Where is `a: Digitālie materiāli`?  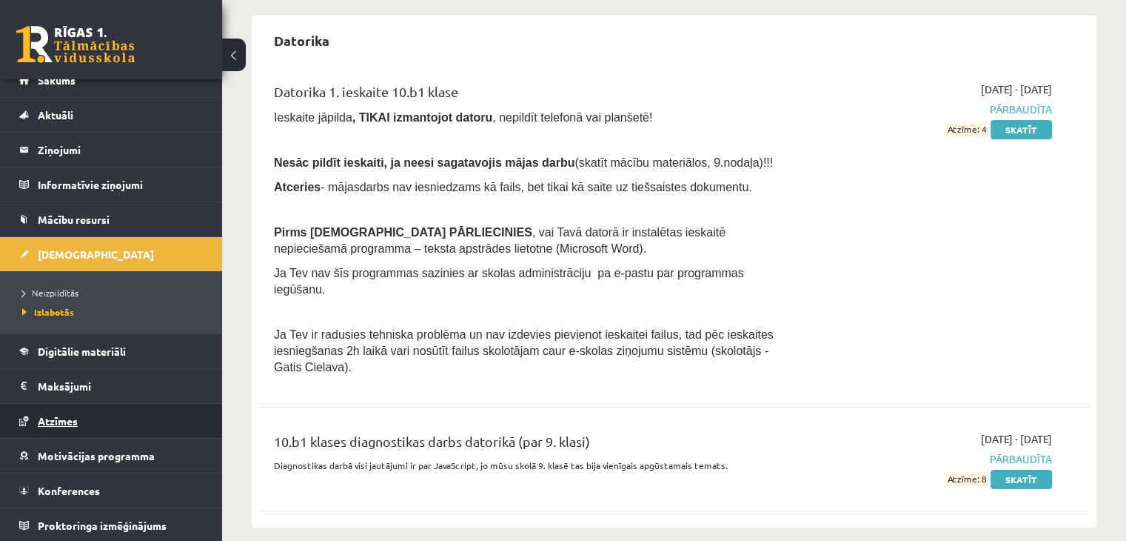 a: Digitālie materiāli is located at coordinates (111, 351).